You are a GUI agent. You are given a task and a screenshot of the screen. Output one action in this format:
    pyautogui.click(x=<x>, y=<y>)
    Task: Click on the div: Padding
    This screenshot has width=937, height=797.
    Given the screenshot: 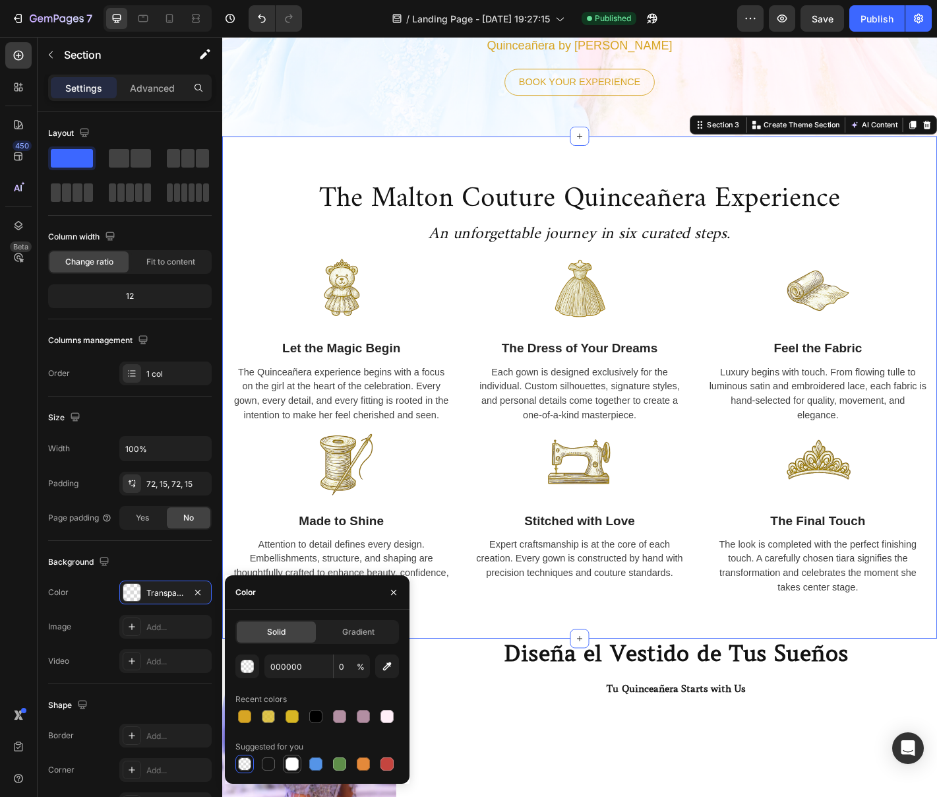 What is the action you would take?
    pyautogui.click(x=63, y=483)
    